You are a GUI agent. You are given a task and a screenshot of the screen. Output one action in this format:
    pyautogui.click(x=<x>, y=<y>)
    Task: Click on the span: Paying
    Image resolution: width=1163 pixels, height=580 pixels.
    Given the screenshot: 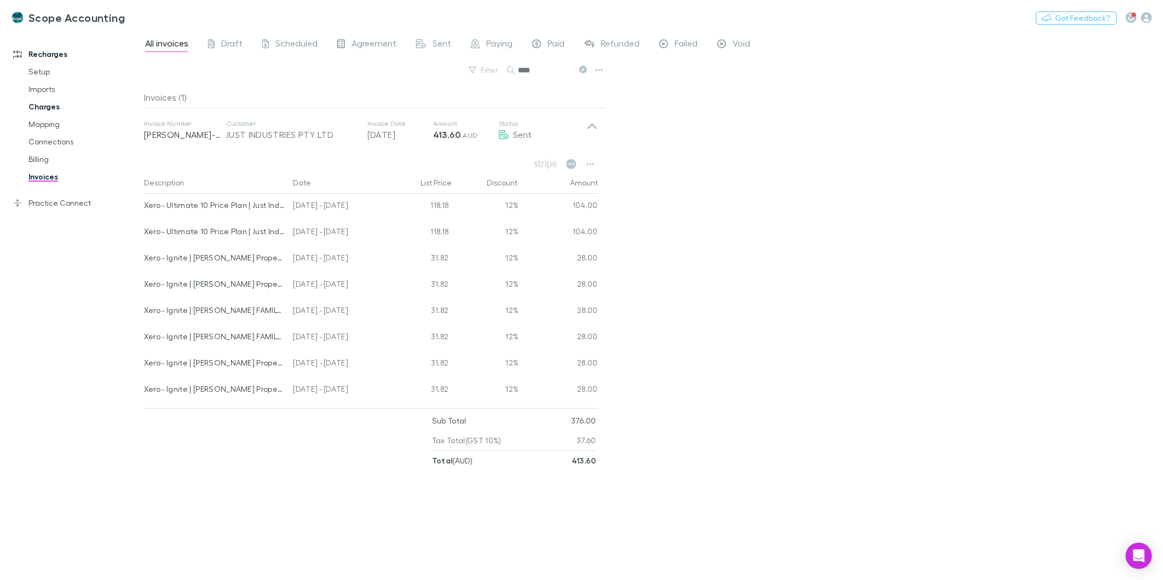 What is the action you would take?
    pyautogui.click(x=499, y=45)
    